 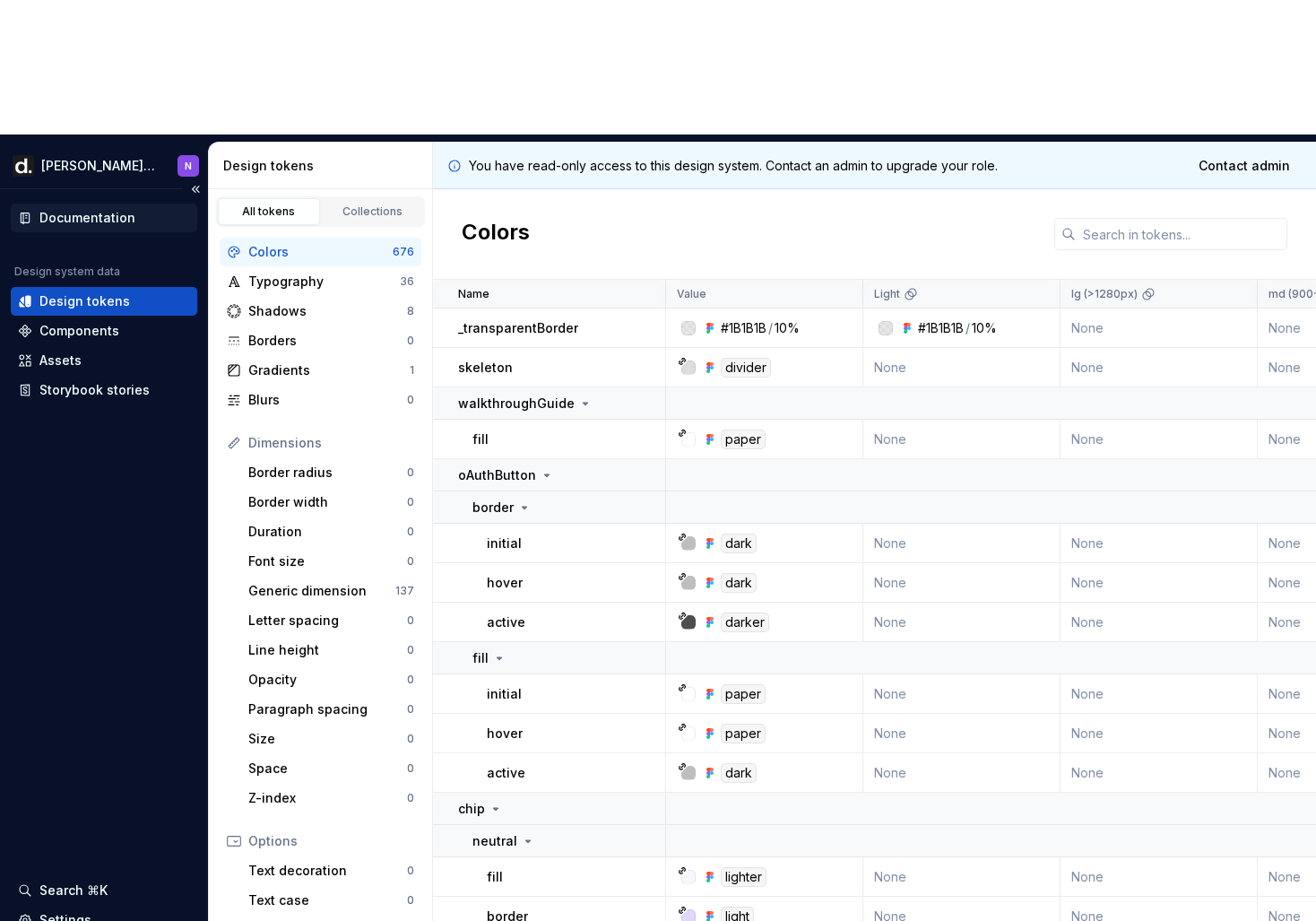 What do you see at coordinates (327, 311) in the screenshot?
I see `div: Shadows` at bounding box center [327, 311].